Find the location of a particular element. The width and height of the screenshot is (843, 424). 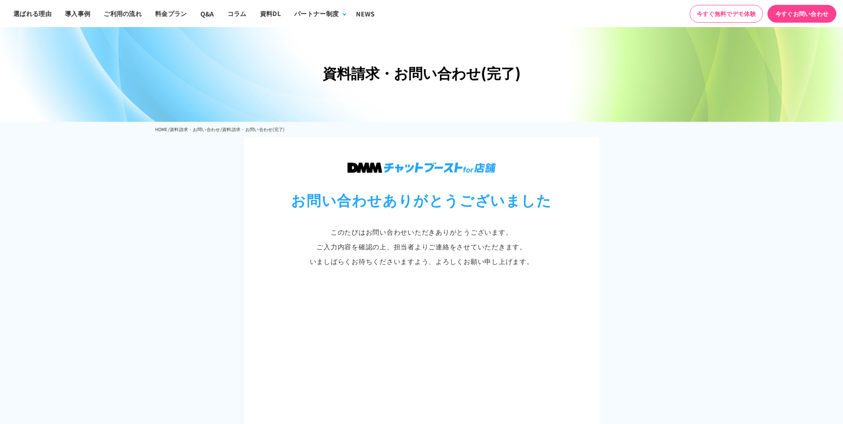

h1: 資料請求・お問い合わせ(完了) is located at coordinates (421, 73).